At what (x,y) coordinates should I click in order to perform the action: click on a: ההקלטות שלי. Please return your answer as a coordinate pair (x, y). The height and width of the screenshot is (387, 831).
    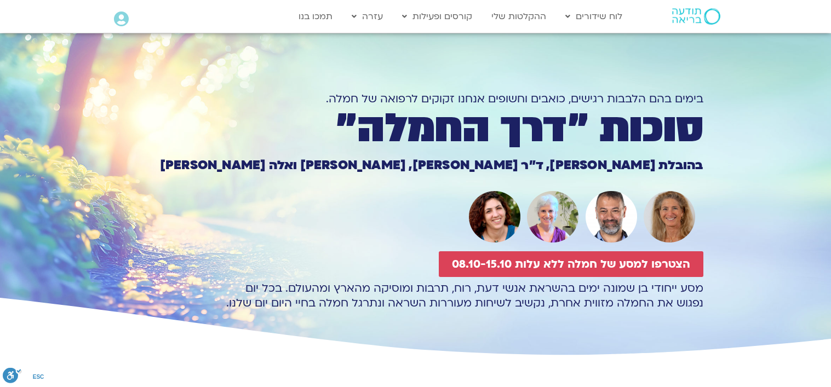
    Looking at the image, I should click on (519, 16).